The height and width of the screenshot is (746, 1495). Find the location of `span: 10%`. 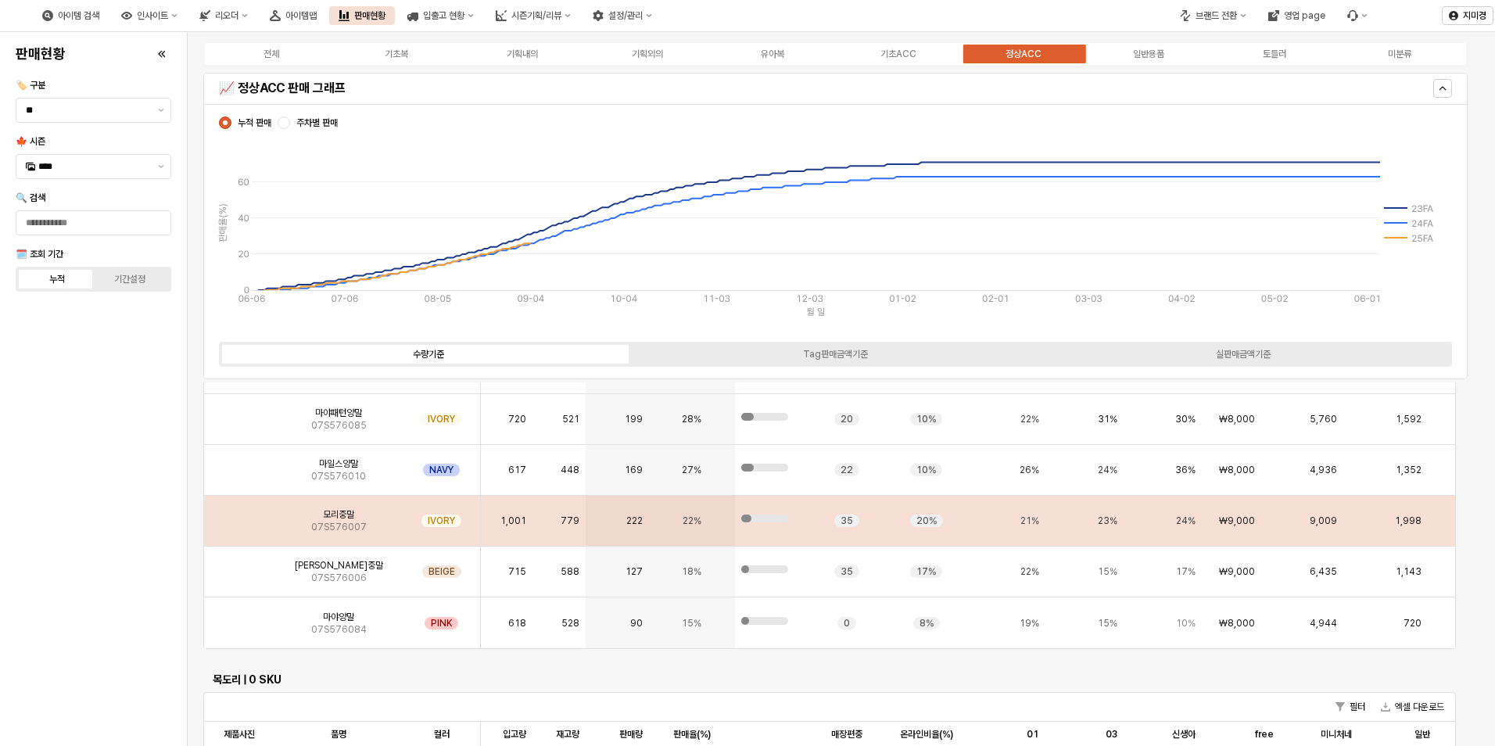

span: 10% is located at coordinates (926, 470).